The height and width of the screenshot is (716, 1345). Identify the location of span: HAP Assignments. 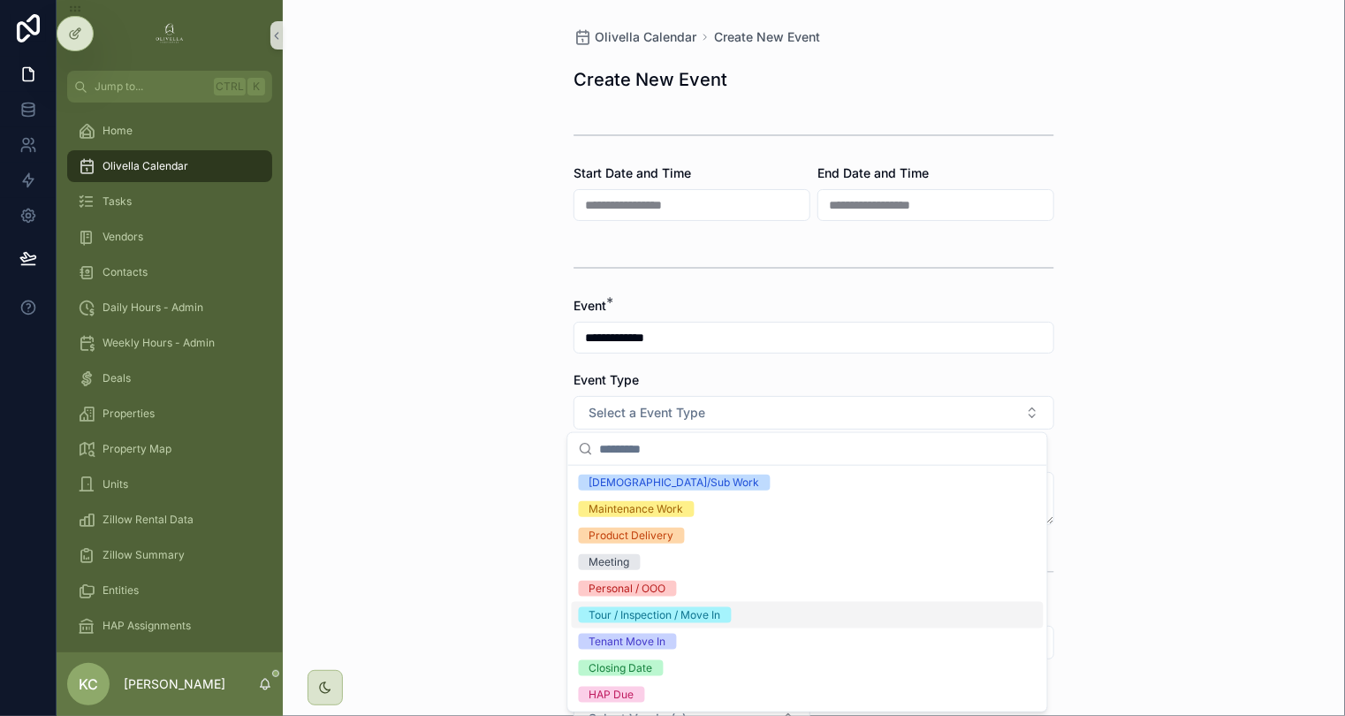
(147, 626).